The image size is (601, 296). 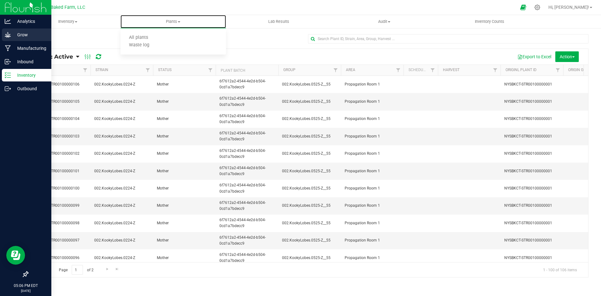 What do you see at coordinates (247, 70) in the screenshot?
I see `th: Plant Batch` at bounding box center [247, 70].